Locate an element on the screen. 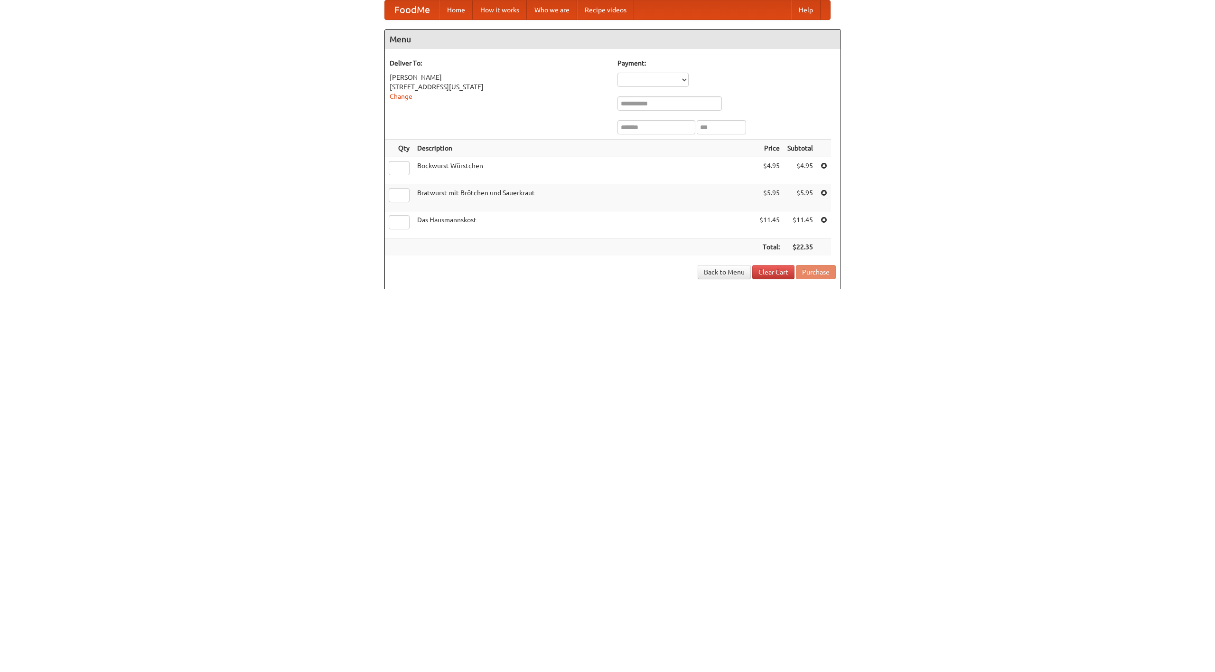  td: Bockwurst Würstchen is located at coordinates (584, 170).